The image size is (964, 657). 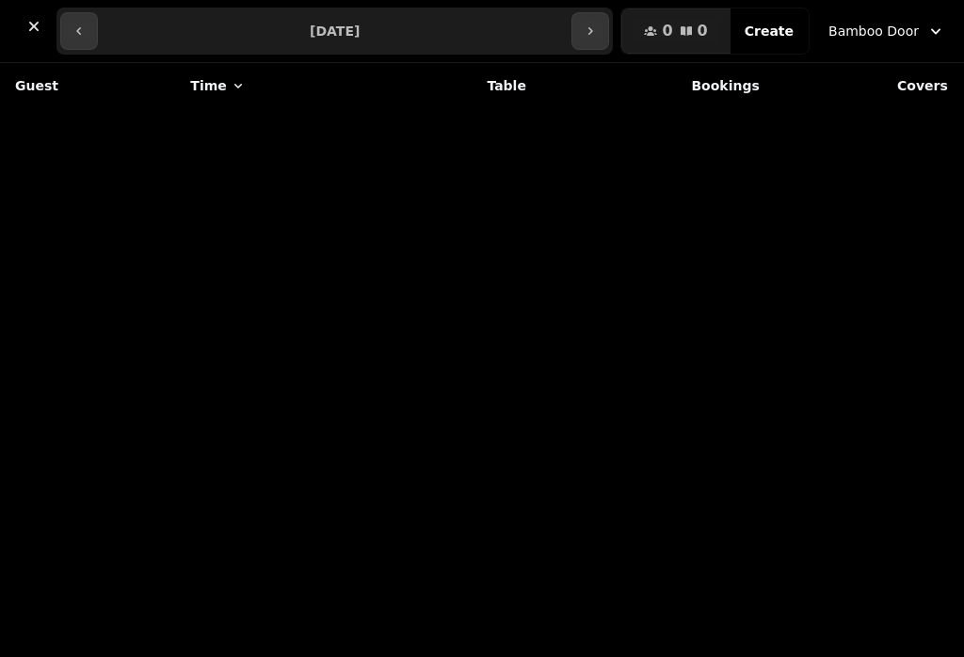 What do you see at coordinates (654, 86) in the screenshot?
I see `th: Bookings` at bounding box center [654, 86].